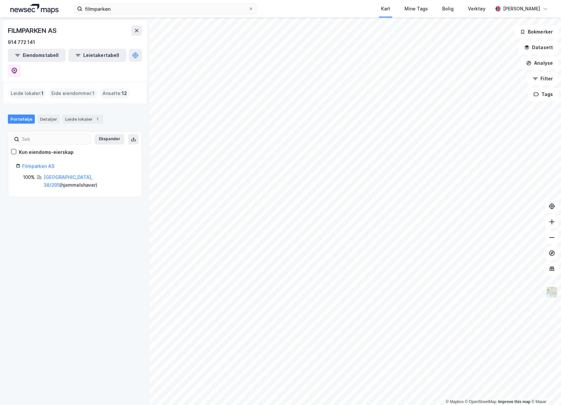  Describe the element at coordinates (73, 93) in the screenshot. I see `div: Eide eiendommer :` at that location.